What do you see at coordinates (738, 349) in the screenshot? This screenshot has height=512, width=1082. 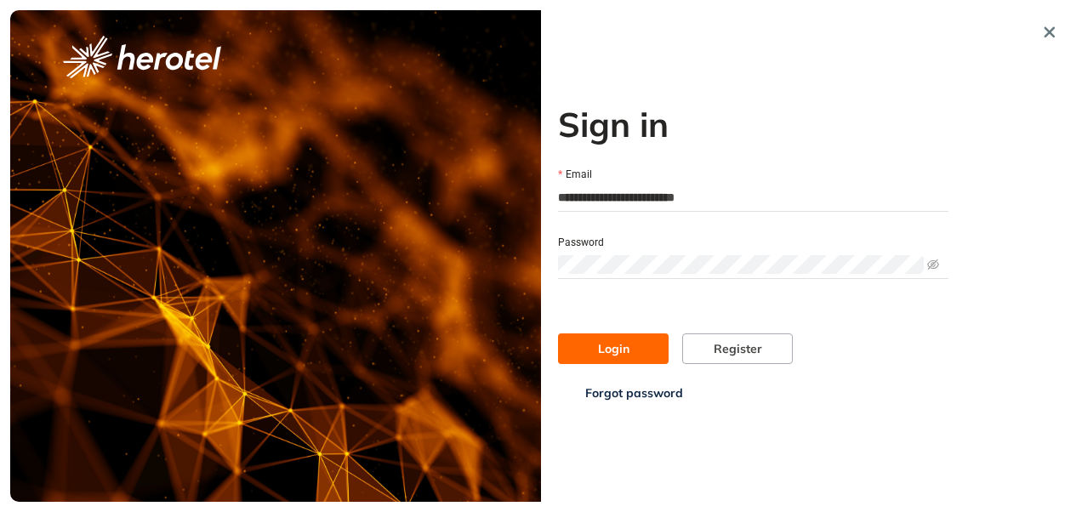 I see `button: Register` at bounding box center [738, 349].